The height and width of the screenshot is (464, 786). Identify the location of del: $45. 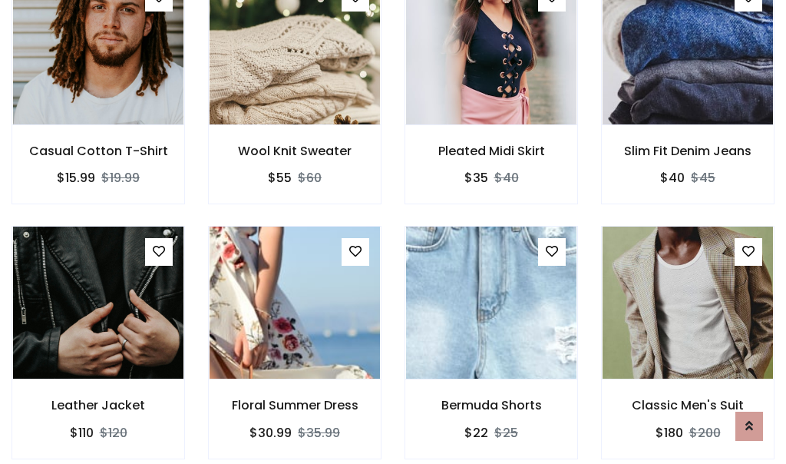
(703, 177).